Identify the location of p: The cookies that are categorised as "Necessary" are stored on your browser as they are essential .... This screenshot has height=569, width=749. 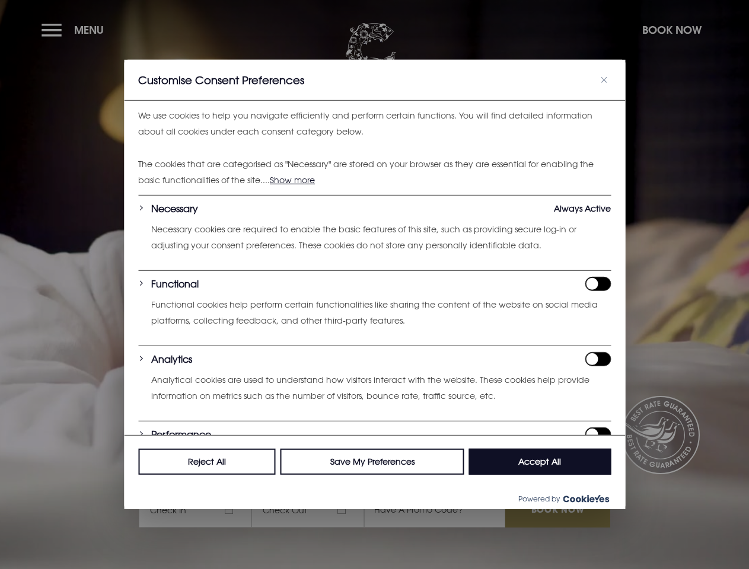
(374, 172).